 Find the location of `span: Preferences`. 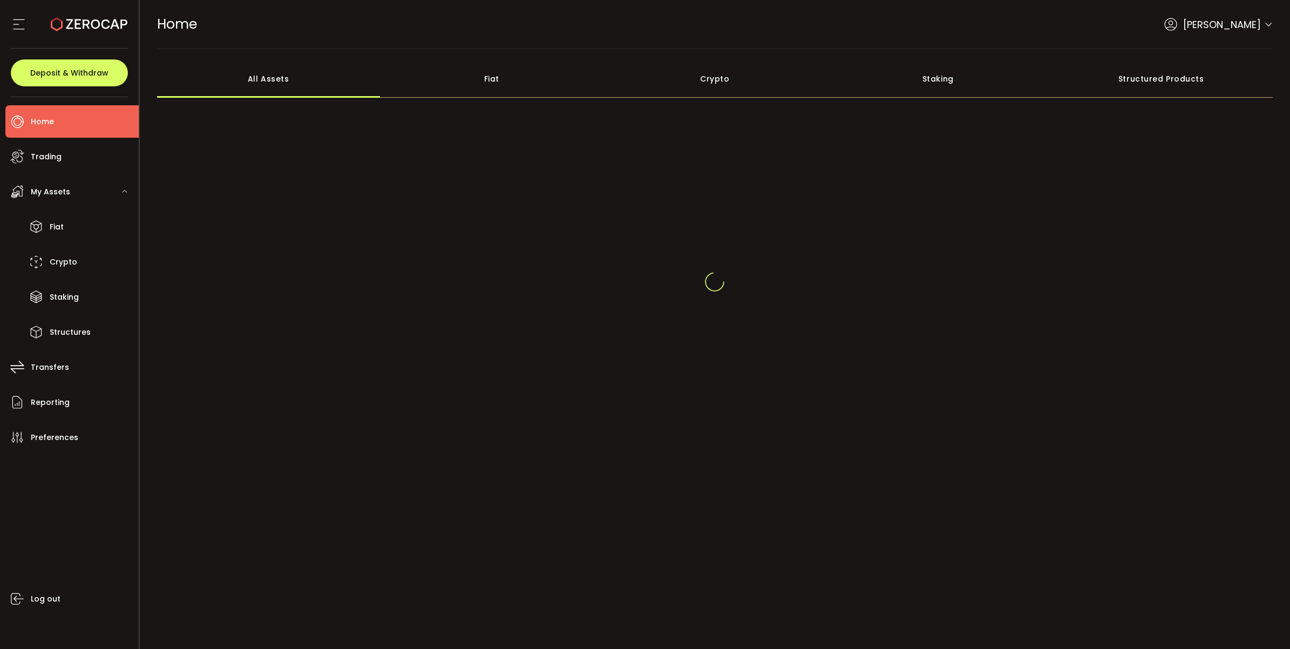

span: Preferences is located at coordinates (55, 437).